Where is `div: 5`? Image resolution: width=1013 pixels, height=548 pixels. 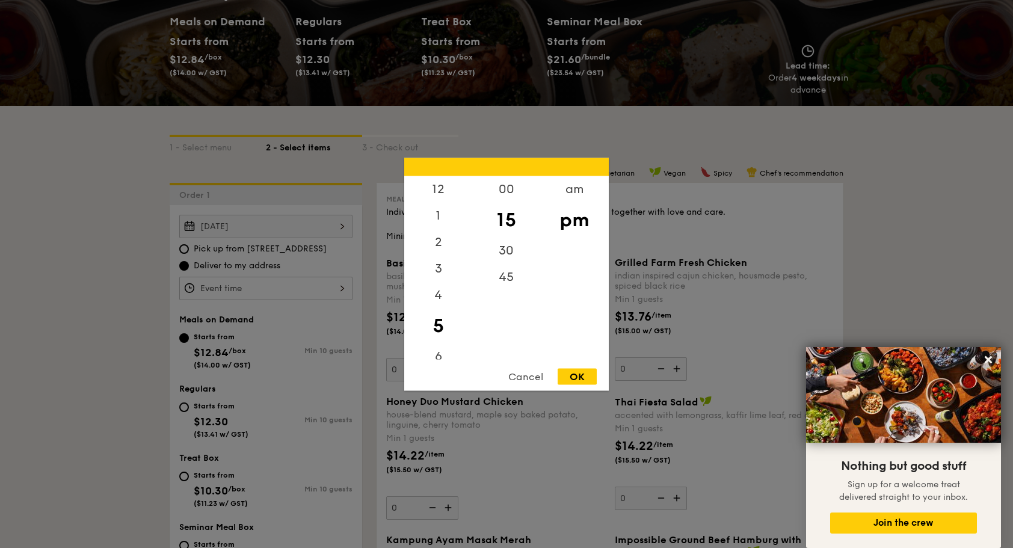 div: 5 is located at coordinates (438, 326).